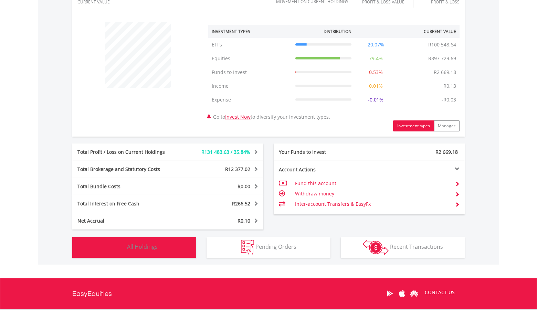  What do you see at coordinates (128, 152) in the screenshot?
I see `div: Total Profit / Loss on Current Holdings` at bounding box center [128, 152].